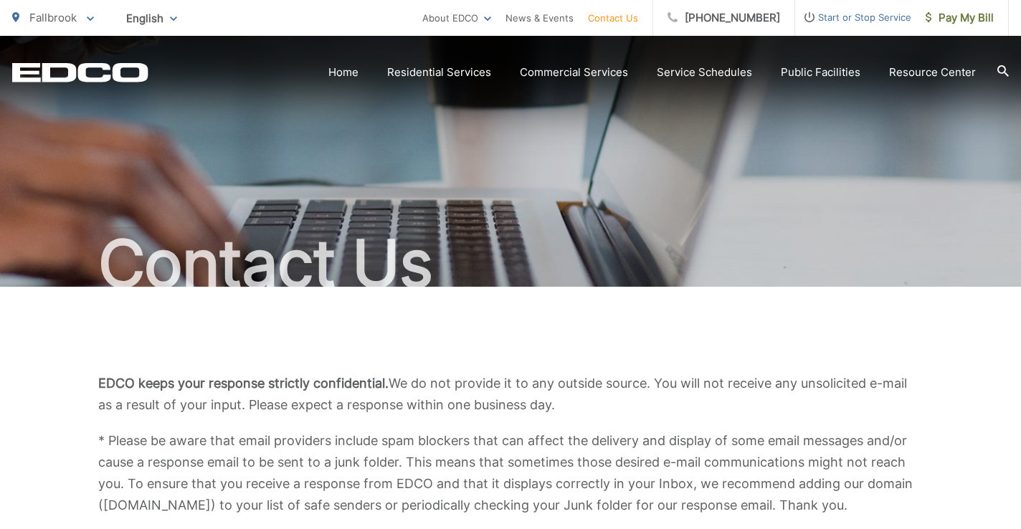 The height and width of the screenshot is (529, 1021). Describe the element at coordinates (932, 72) in the screenshot. I see `a: Resource Center` at that location.